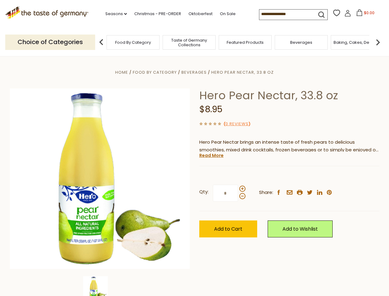 The width and height of the screenshot is (389, 296). Describe the element at coordinates (369, 13) in the screenshot. I see `span: $0.00` at that location.